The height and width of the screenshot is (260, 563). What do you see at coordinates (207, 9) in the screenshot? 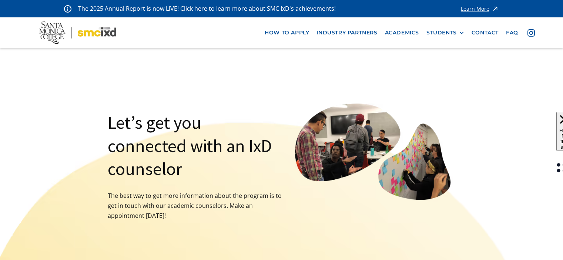
I see `p: The 2025 Annual Report is now LIVE! Click here to learn more about SMC IxD's achievements!` at bounding box center [207, 9].